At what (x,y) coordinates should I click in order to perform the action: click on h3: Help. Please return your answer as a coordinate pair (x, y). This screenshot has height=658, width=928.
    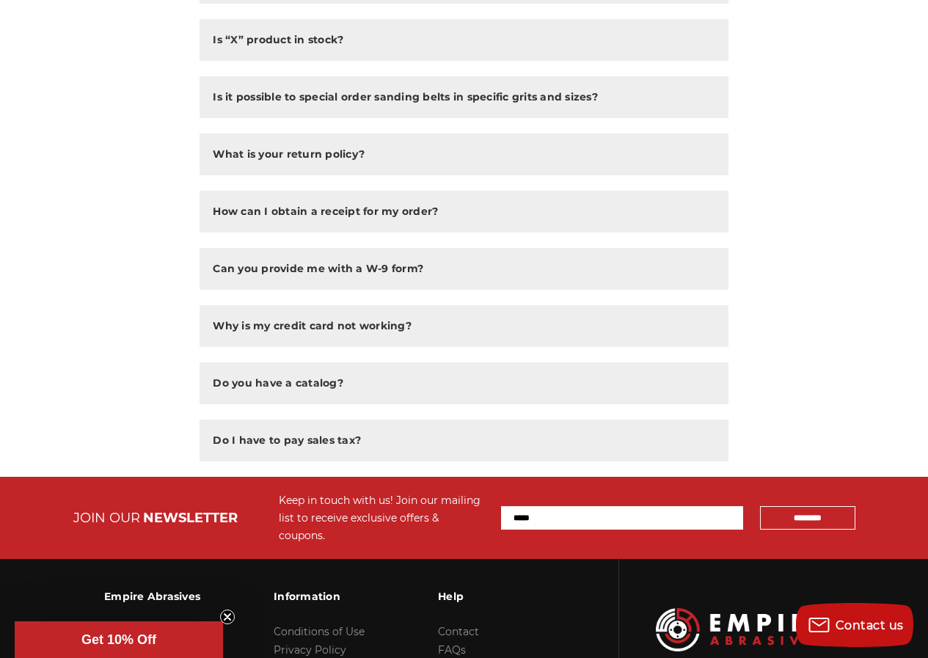
    Looking at the image, I should click on (487, 597).